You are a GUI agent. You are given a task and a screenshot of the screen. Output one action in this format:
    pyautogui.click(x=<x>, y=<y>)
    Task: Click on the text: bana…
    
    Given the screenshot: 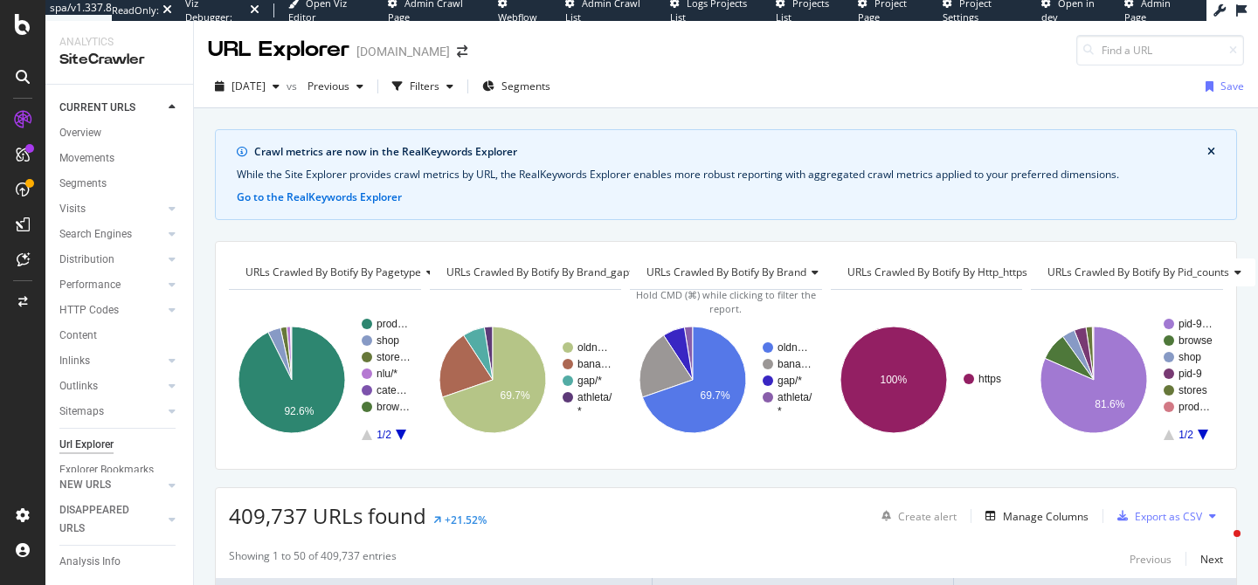 What is the action you would take?
    pyautogui.click(x=794, y=364)
    